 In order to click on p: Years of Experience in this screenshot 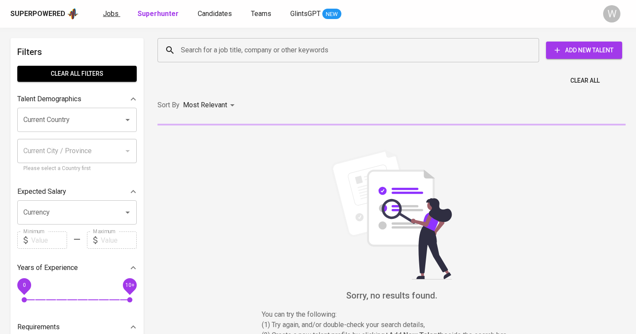, I will do `click(48, 268)`.